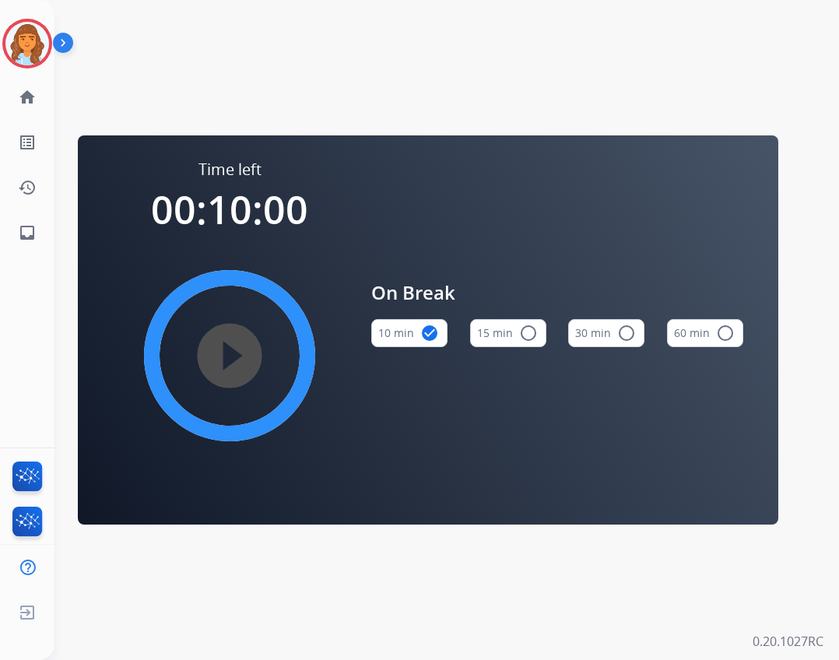 The width and height of the screenshot is (839, 660). Describe the element at coordinates (27, 233) in the screenshot. I see `mat-icon: inbox` at that location.